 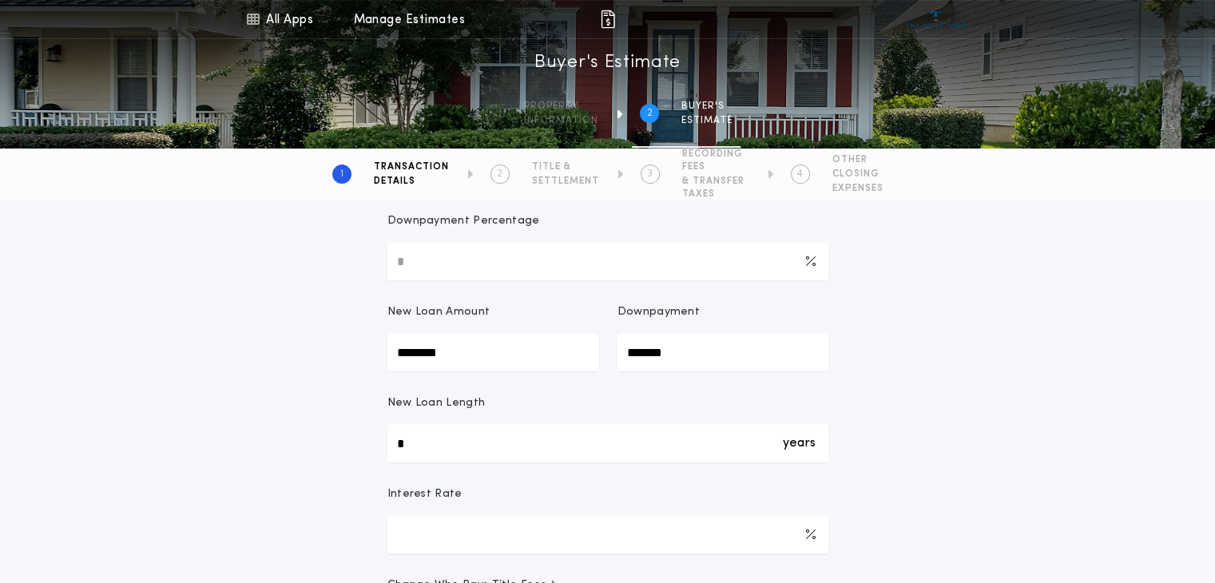 What do you see at coordinates (566, 181) in the screenshot?
I see `span: SETTLEMENT` at bounding box center [566, 181].